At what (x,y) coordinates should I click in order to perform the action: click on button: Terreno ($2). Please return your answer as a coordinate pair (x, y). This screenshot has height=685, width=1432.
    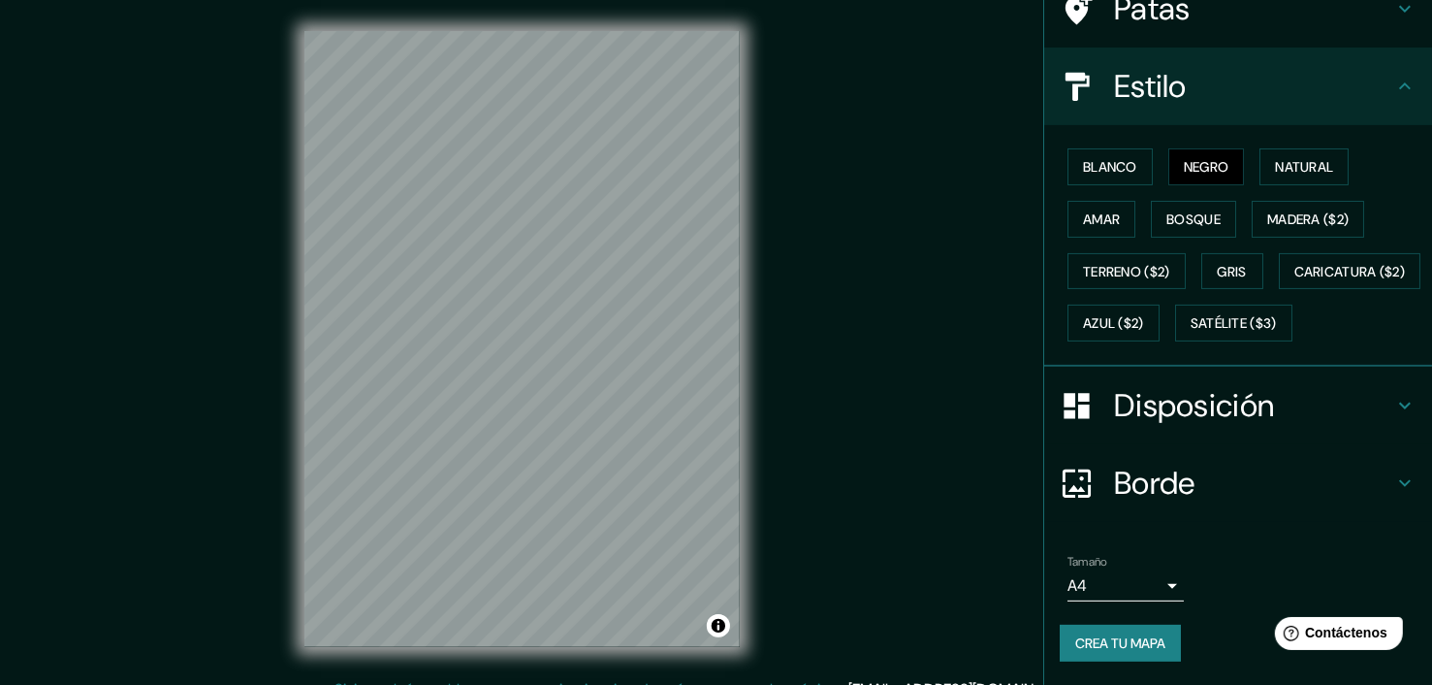
    Looking at the image, I should click on (1127, 272).